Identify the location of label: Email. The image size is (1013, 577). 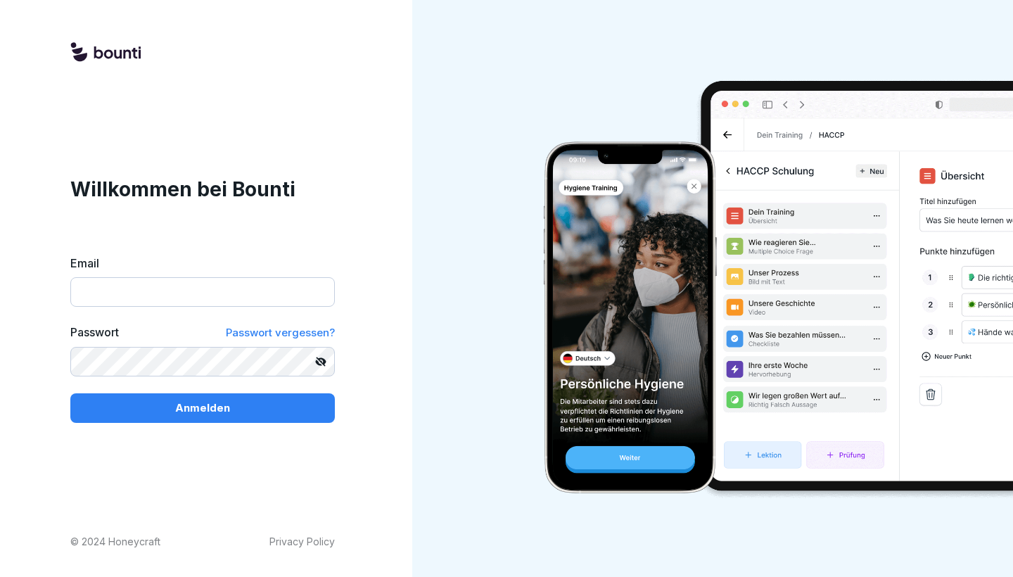
(203, 263).